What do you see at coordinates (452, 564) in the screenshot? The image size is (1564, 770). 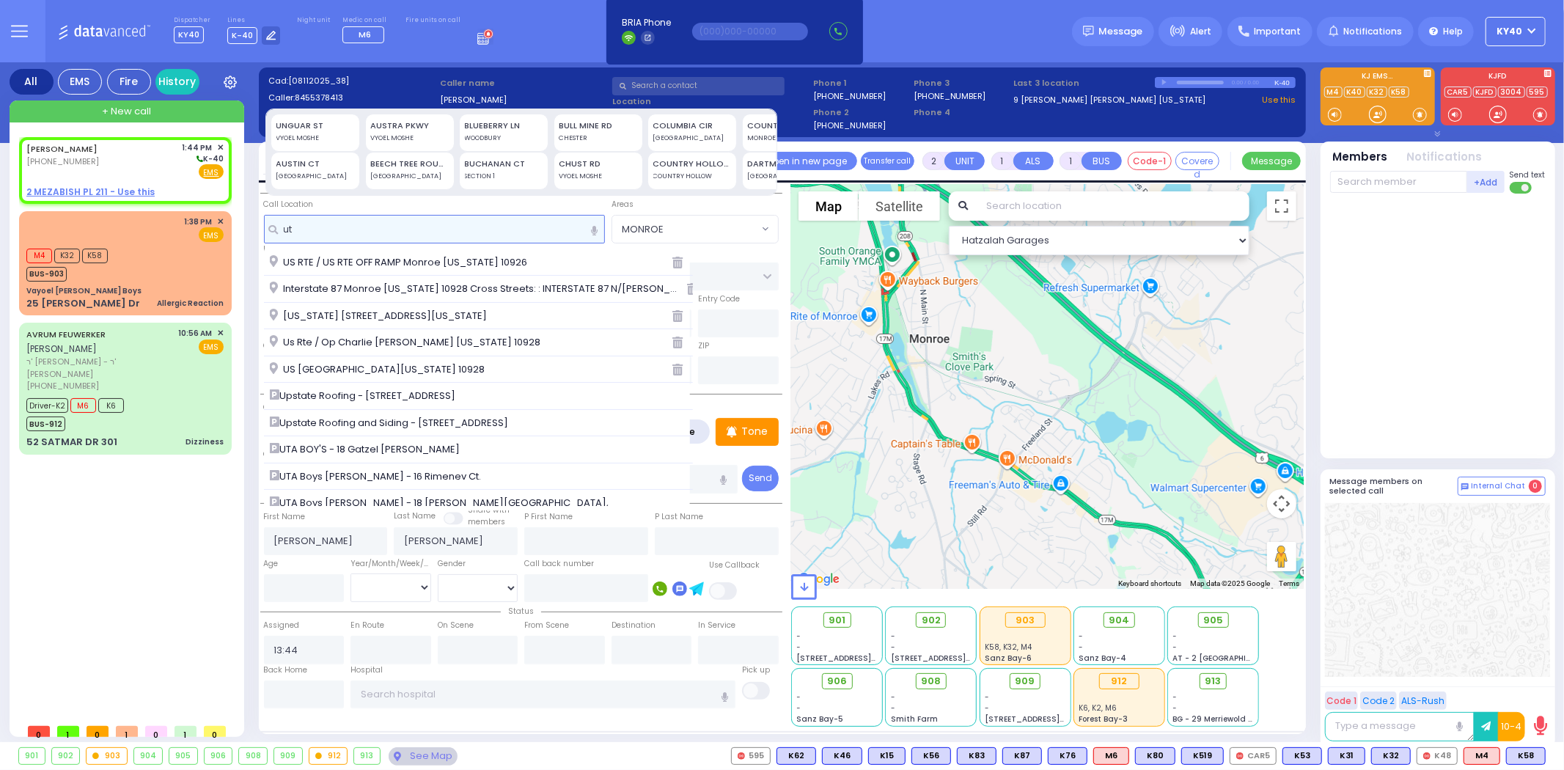 I see `label: Gender` at bounding box center [452, 564].